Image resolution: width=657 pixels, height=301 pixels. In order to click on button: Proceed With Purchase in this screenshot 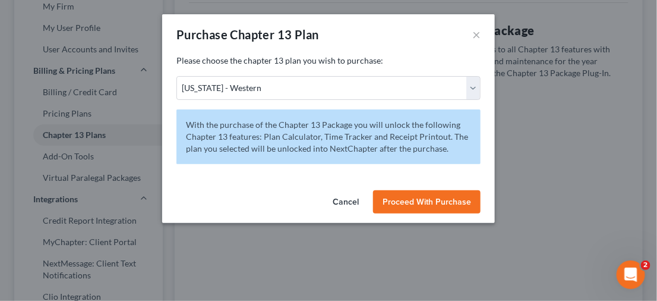, I will do `click(427, 202)`.